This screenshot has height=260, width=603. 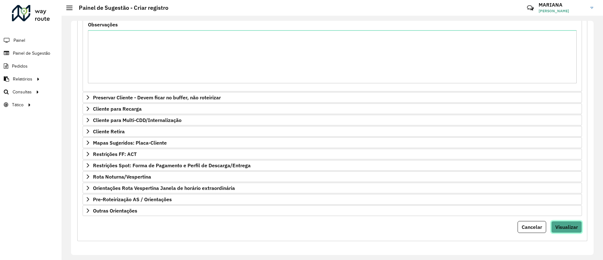 I want to click on h3: MARIANA, so click(x=562, y=5).